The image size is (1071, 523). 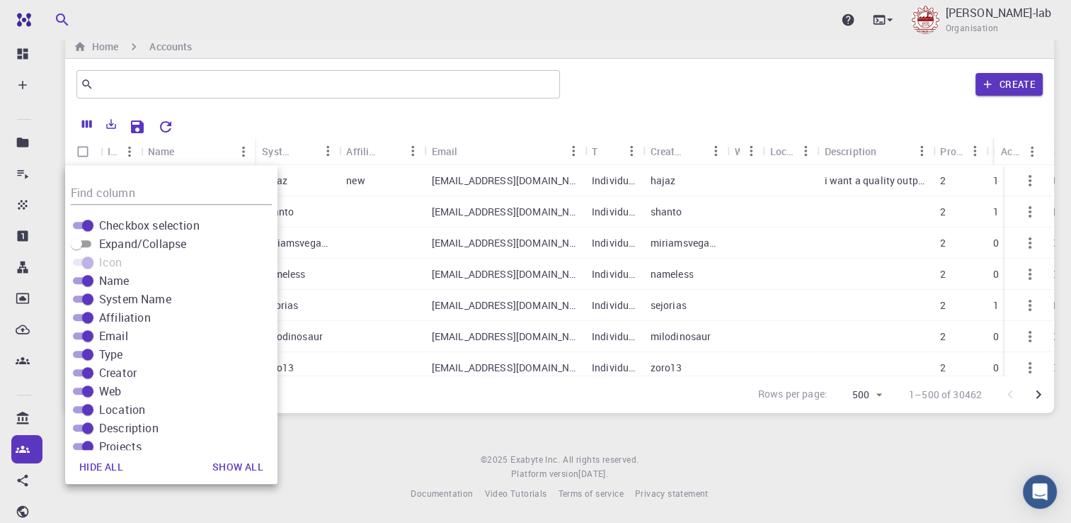 What do you see at coordinates (129, 428) in the screenshot?
I see `span: Description` at bounding box center [129, 428].